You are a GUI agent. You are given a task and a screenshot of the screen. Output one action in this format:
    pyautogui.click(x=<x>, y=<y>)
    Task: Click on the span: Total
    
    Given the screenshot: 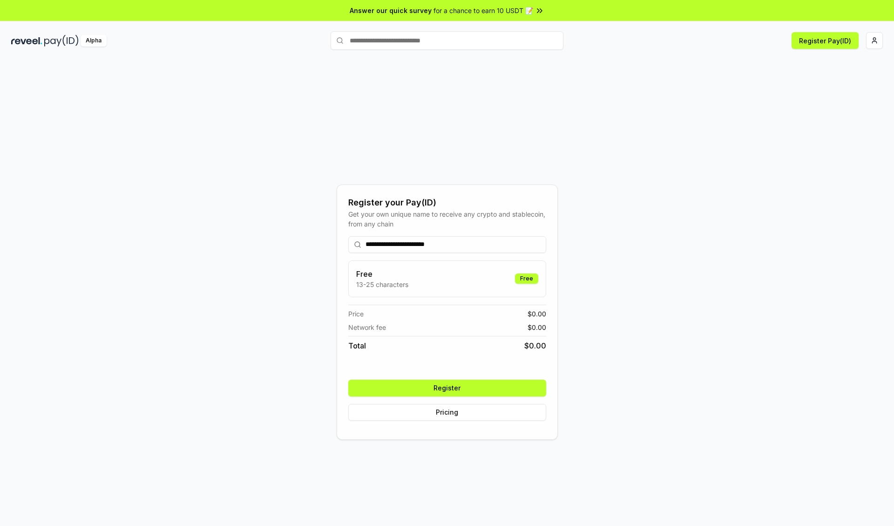 What is the action you would take?
    pyautogui.click(x=357, y=346)
    